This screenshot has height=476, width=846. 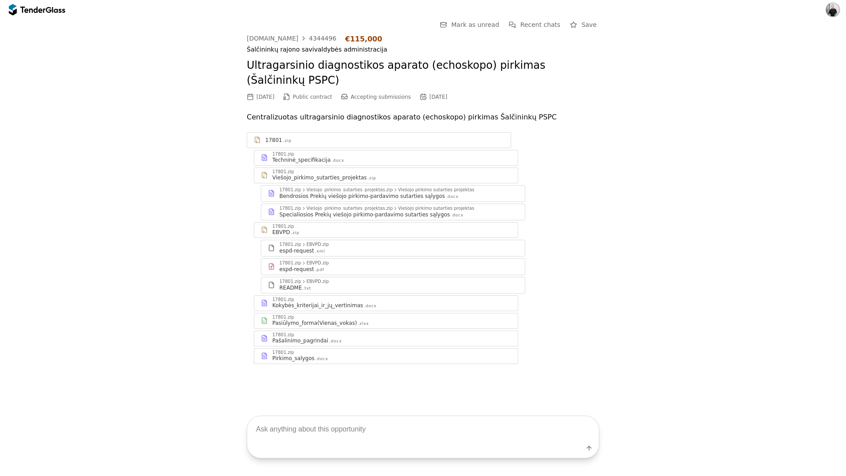 I want to click on div: 4344496, so click(x=323, y=38).